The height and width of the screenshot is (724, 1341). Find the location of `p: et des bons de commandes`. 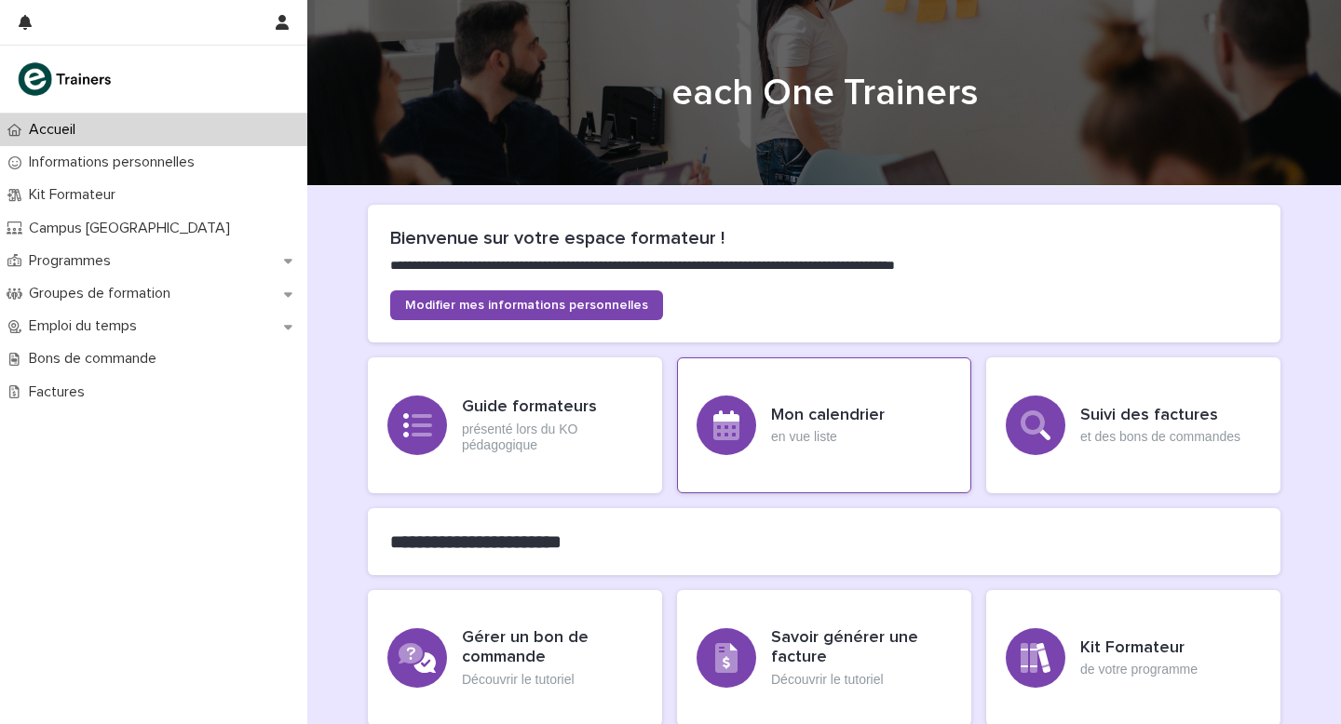

p: et des bons de commandes is located at coordinates (1160, 437).